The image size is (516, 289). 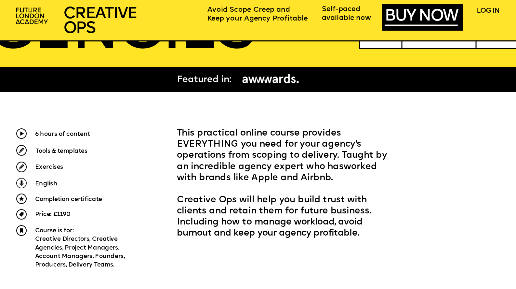 What do you see at coordinates (347, 18) in the screenshot?
I see `span: available now` at bounding box center [347, 18].